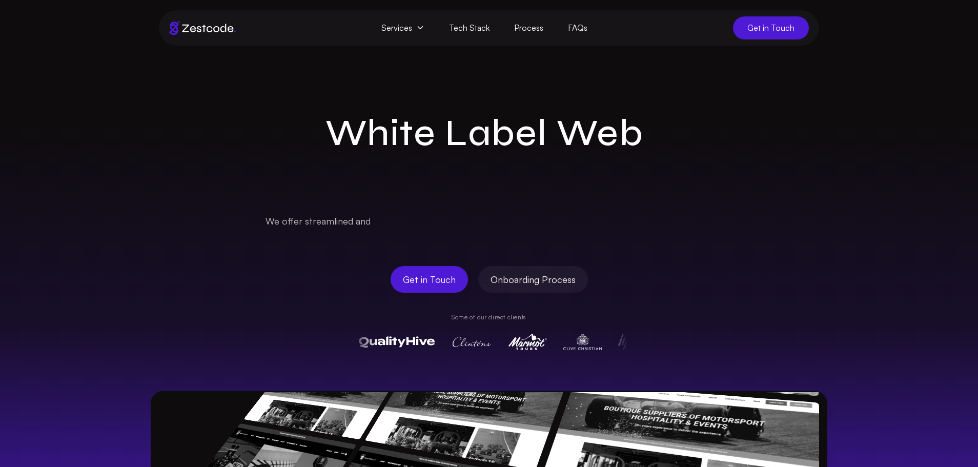 This screenshot has width=978, height=467. Describe the element at coordinates (272, 221) in the screenshot. I see `span: We` at that location.